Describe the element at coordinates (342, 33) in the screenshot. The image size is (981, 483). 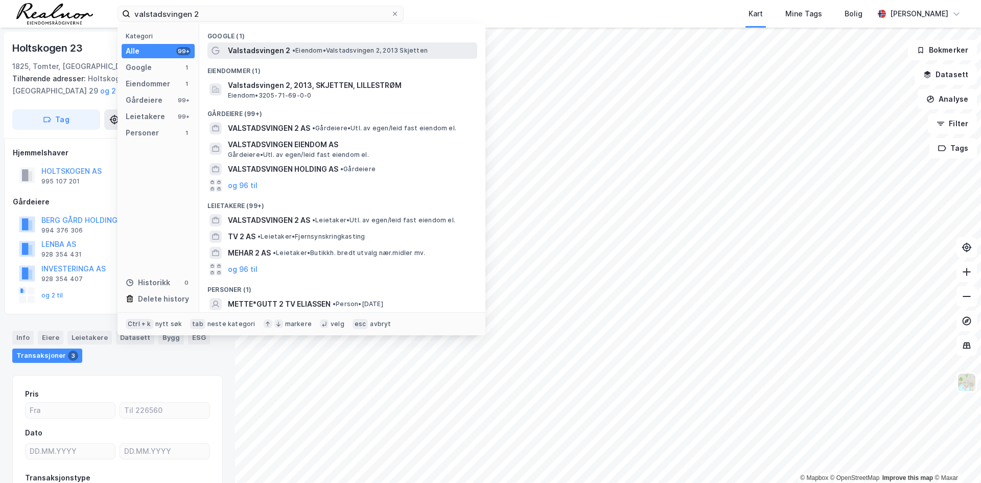
I see `div: Google (1)` at that location.